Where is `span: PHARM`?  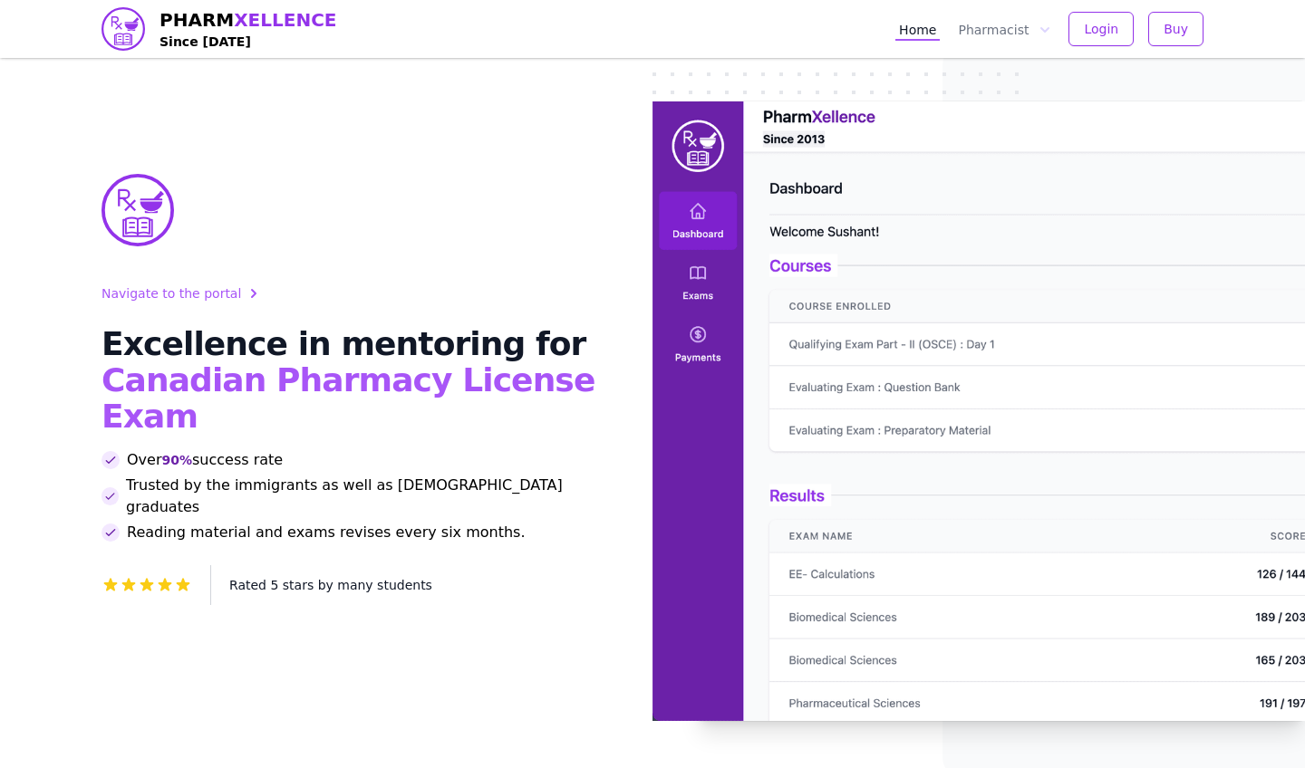 span: PHARM is located at coordinates (248, 20).